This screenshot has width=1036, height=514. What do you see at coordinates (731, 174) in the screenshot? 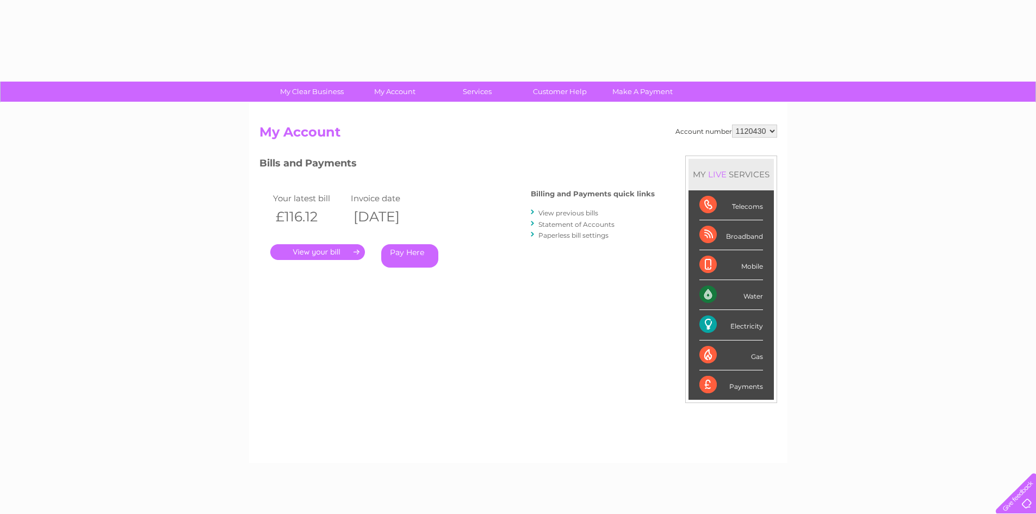
I see `div: MY SERVICES` at bounding box center [731, 174].